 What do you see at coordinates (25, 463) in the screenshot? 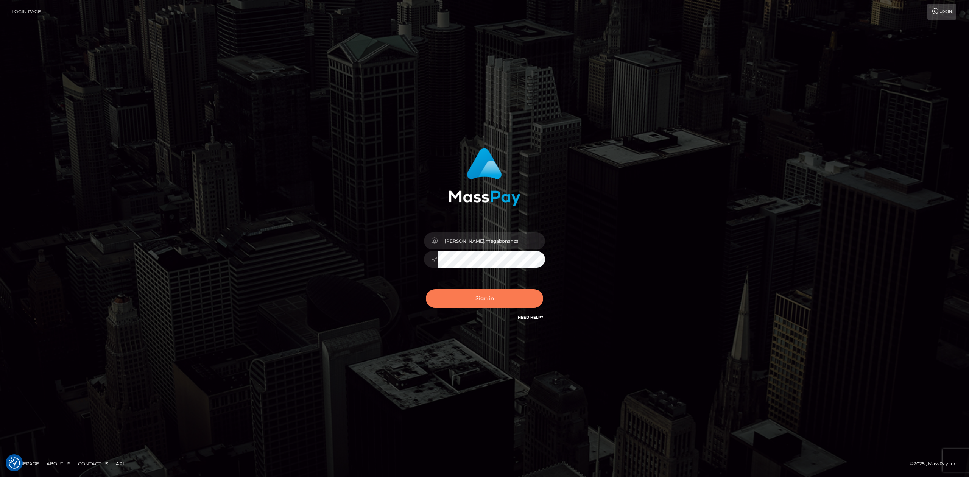
I see `a: Homepage` at bounding box center [25, 463].